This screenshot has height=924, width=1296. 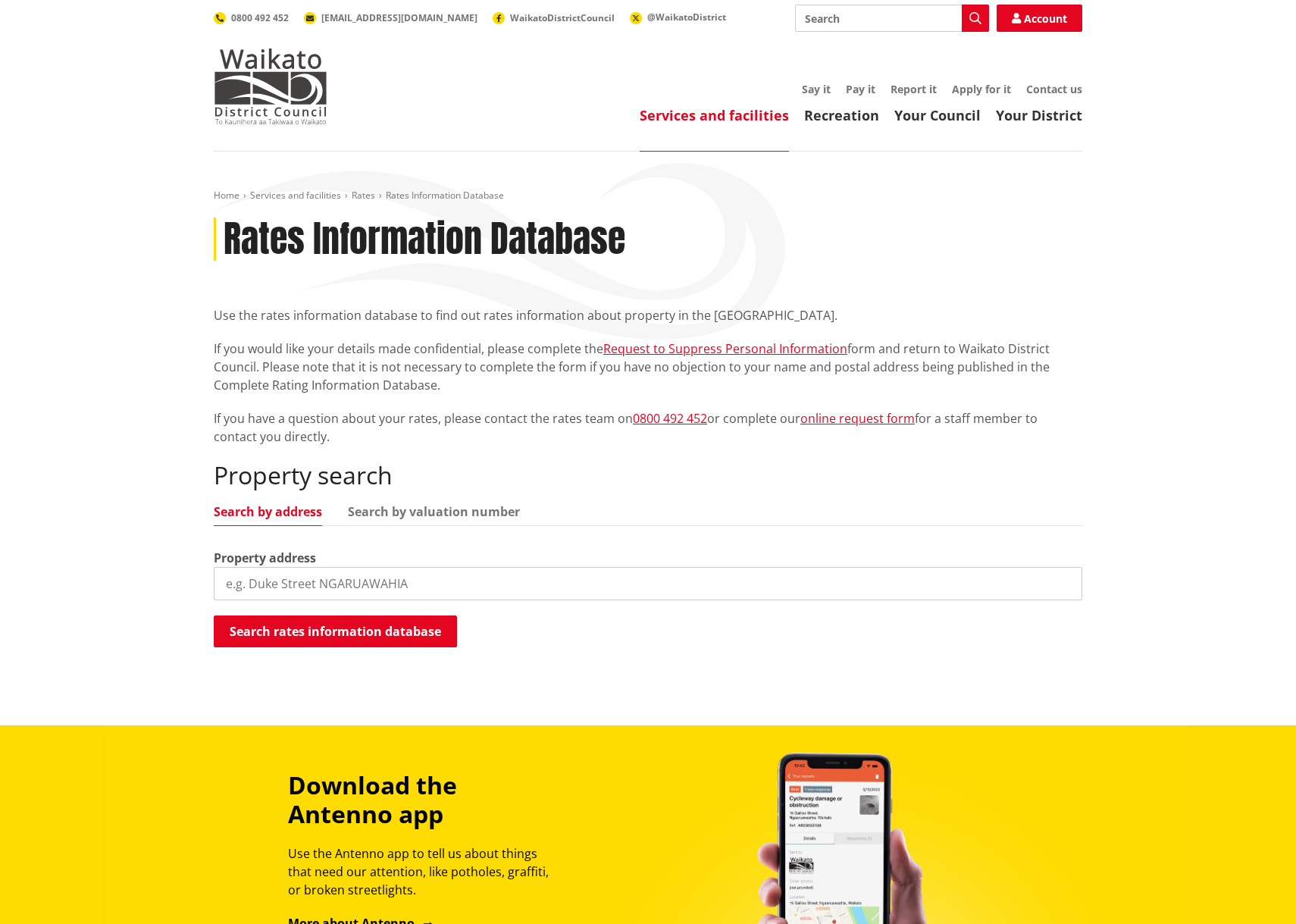 What do you see at coordinates (648, 367) in the screenshot?
I see `p: If you would like your details made confidential, please complete the form and return to Waikato ...` at bounding box center [648, 367].